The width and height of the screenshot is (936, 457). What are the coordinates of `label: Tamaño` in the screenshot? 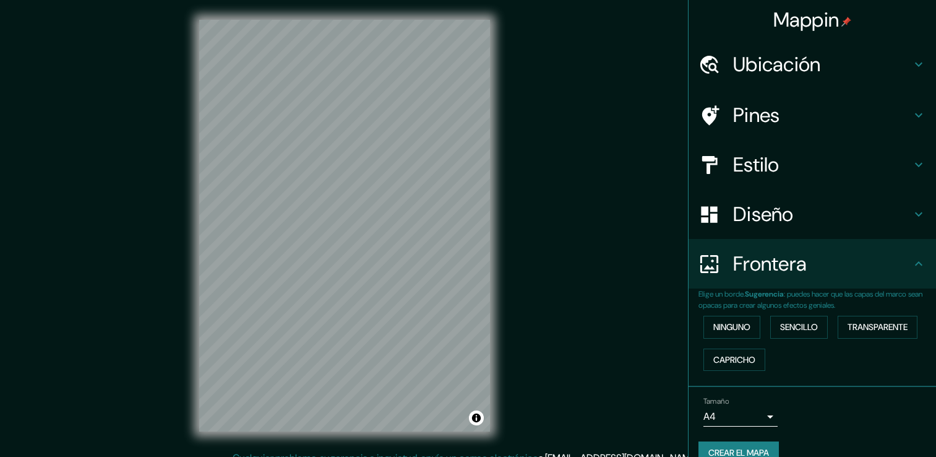 It's located at (716, 401).